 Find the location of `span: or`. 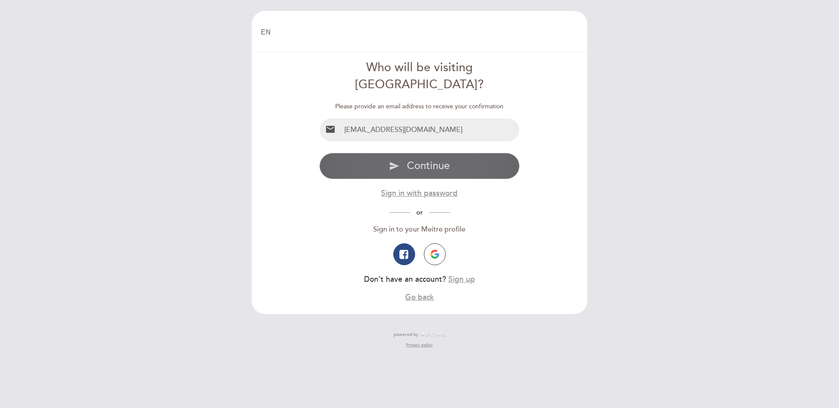

span: or is located at coordinates (419, 212).